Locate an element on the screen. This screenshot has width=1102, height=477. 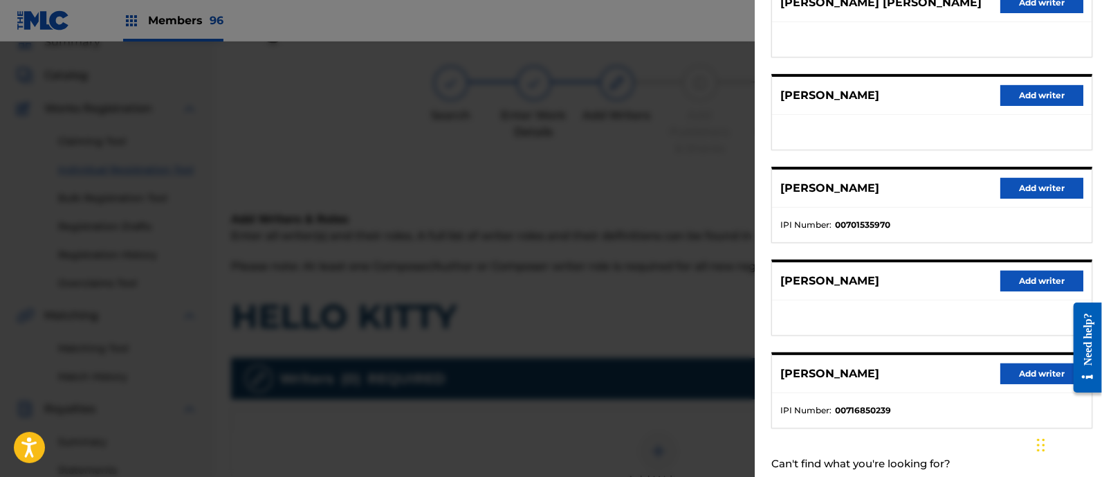
strong: 00701535970 is located at coordinates (862, 225).